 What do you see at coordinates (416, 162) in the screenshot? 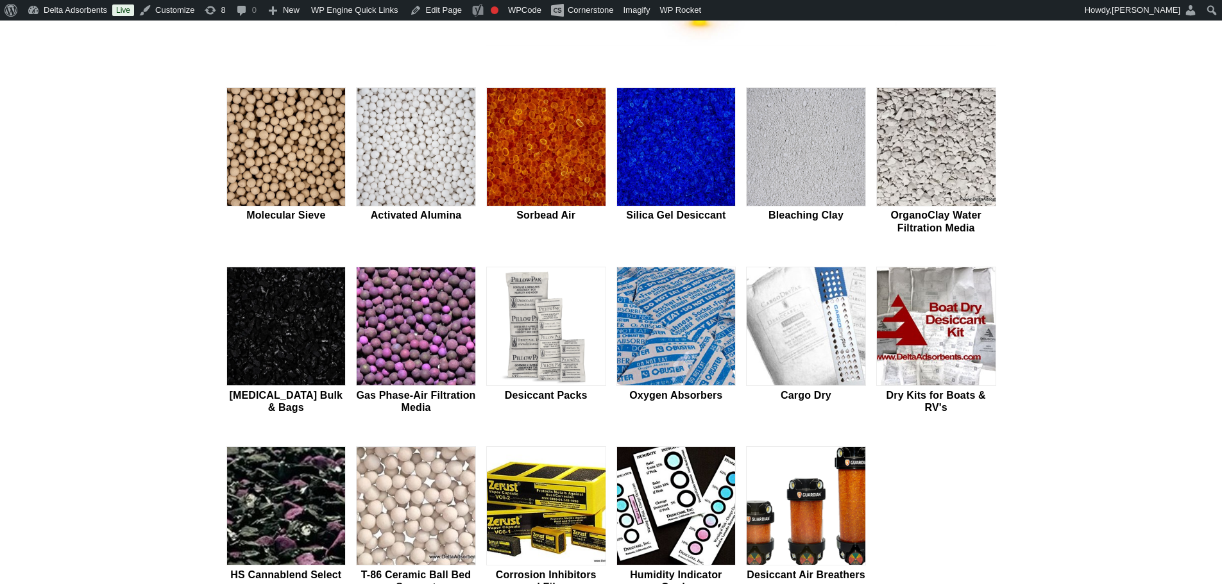
I see `a: Activated Alumina` at bounding box center [416, 162].